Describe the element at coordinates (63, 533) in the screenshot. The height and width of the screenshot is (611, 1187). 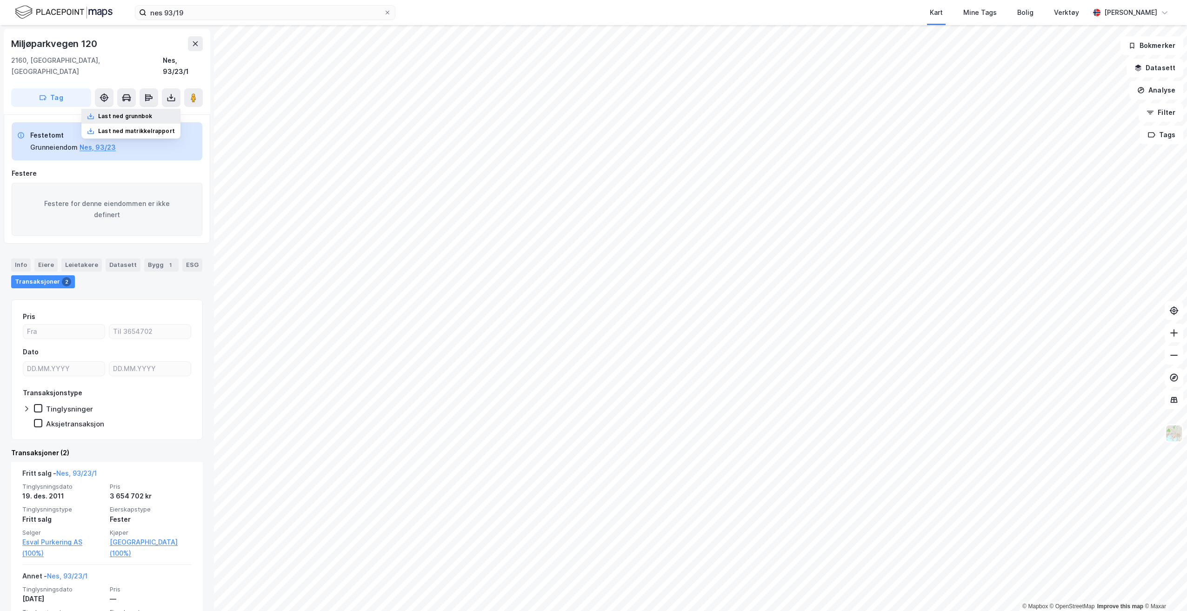
I see `span: Selger` at that location.